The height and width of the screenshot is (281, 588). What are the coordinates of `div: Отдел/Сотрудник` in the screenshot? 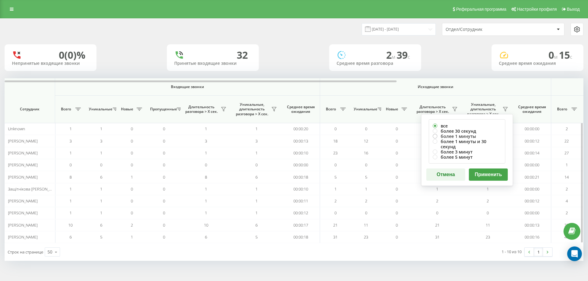 It's located at (482, 29).